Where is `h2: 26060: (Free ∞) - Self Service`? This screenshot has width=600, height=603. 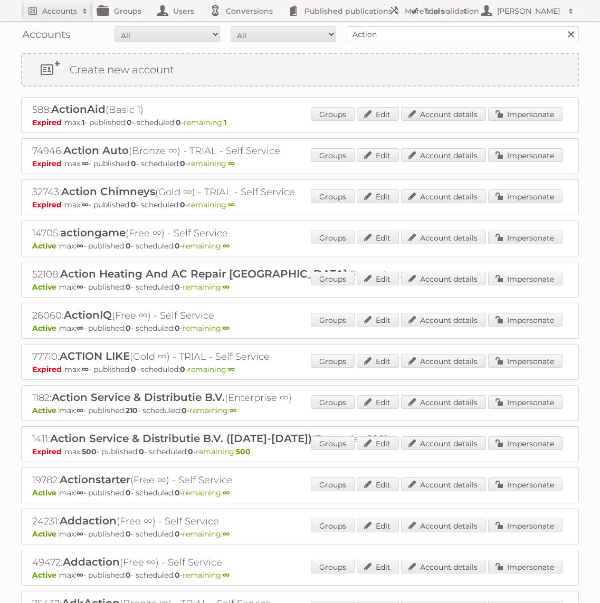 h2: 26060: (Free ∞) - Self Service is located at coordinates (217, 315).